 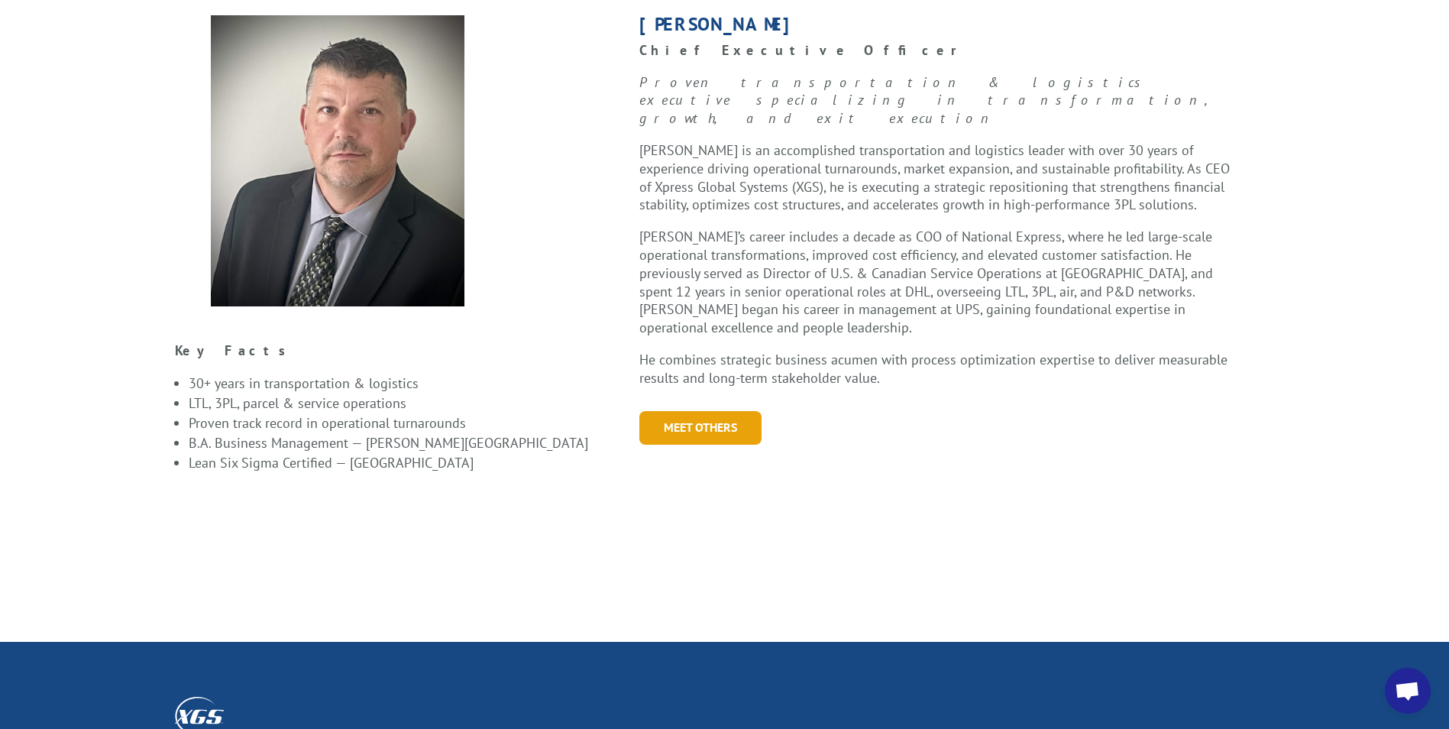 What do you see at coordinates (402, 403) in the screenshot?
I see `li: LTL, 3PL, parcel & service operations` at bounding box center [402, 403].